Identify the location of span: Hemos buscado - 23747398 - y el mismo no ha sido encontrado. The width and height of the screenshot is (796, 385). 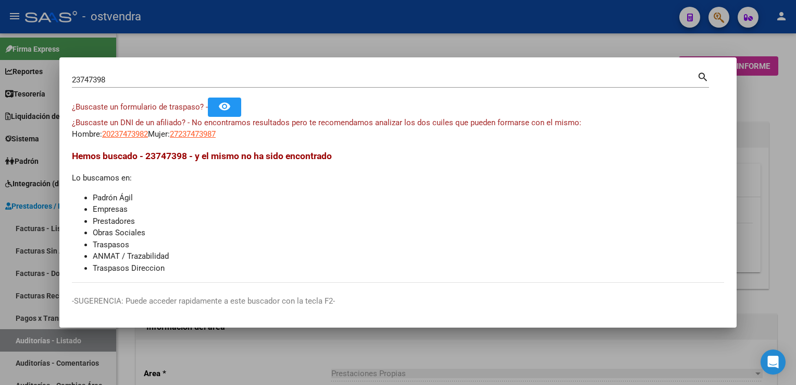
(202, 156).